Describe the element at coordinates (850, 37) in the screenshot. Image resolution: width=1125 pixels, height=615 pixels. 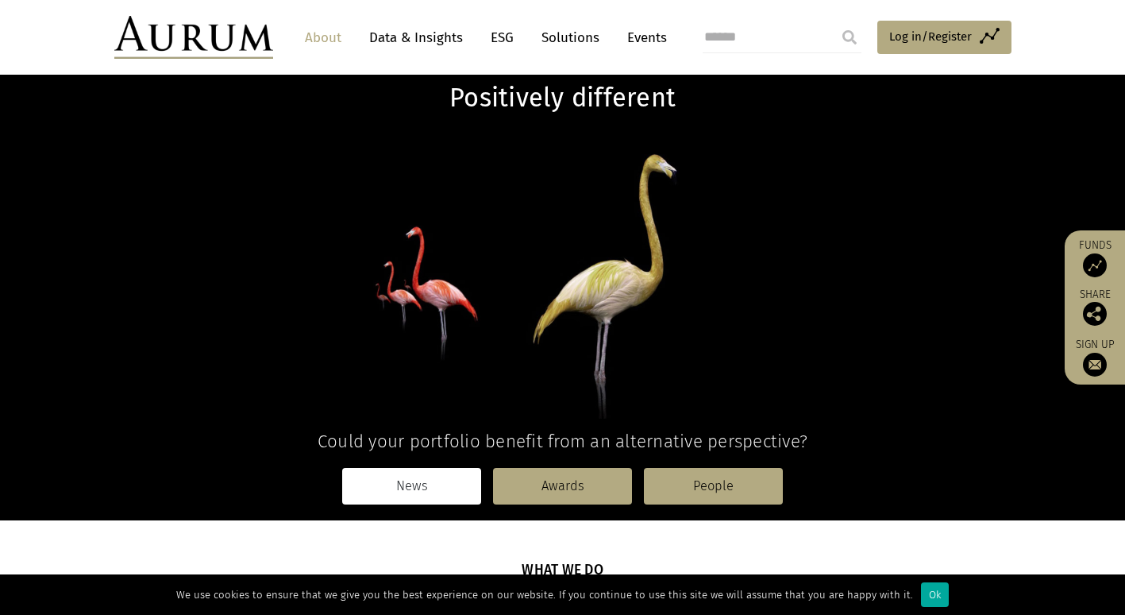
I see `input: Submit` at that location.